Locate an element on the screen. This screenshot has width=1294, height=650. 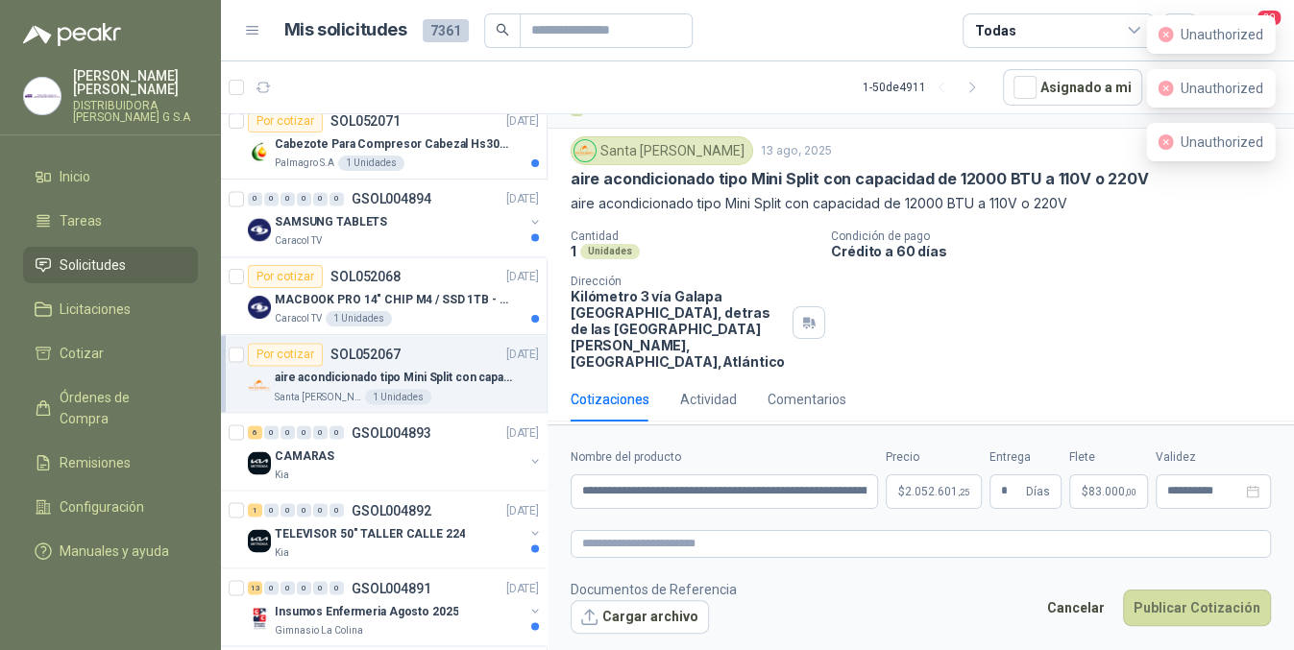
a: Inicio is located at coordinates (110, 177).